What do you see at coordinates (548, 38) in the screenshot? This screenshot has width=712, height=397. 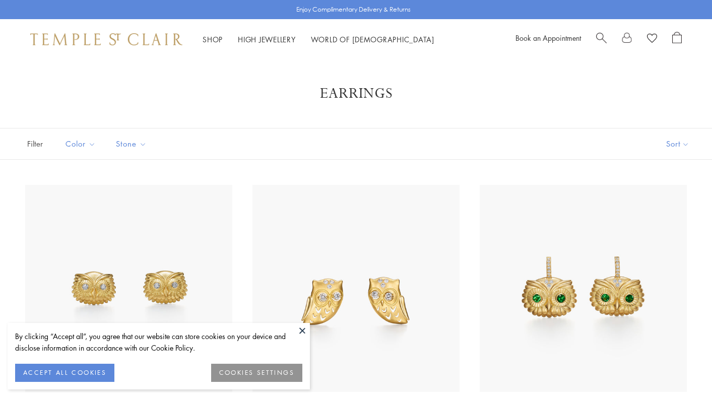 I see `a: Book an Appointment` at bounding box center [548, 38].